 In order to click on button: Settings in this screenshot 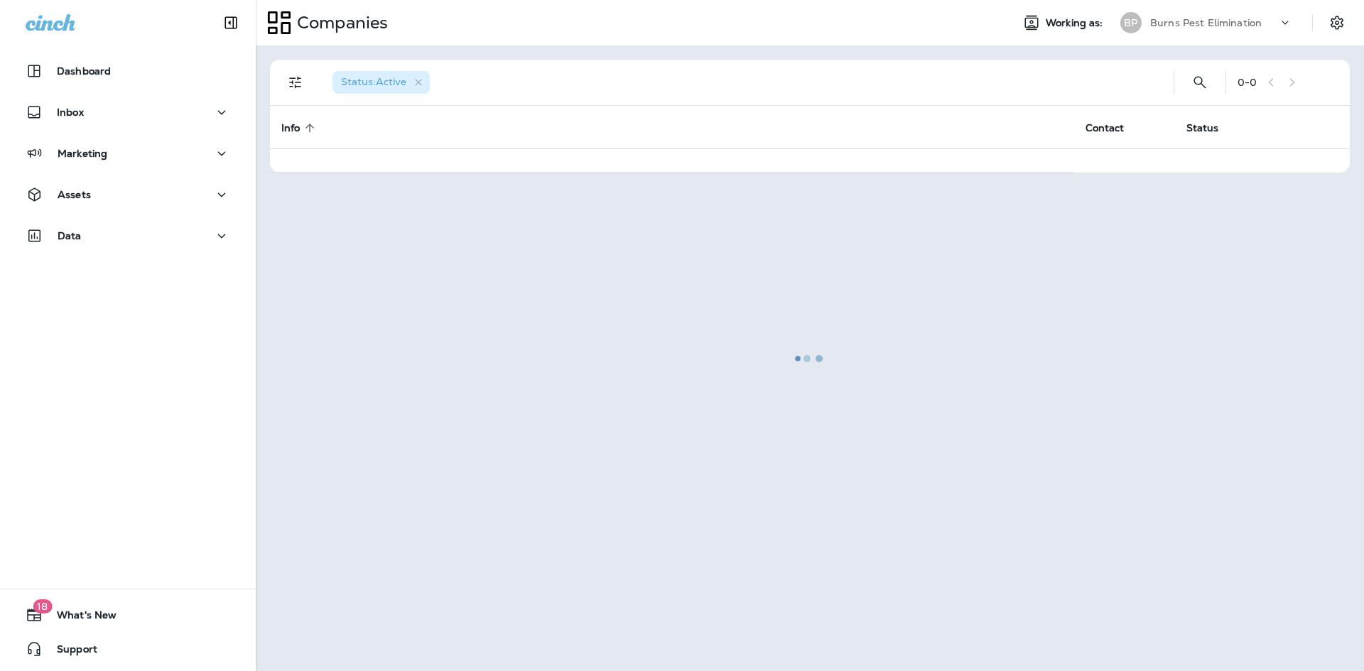, I will do `click(1337, 23)`.